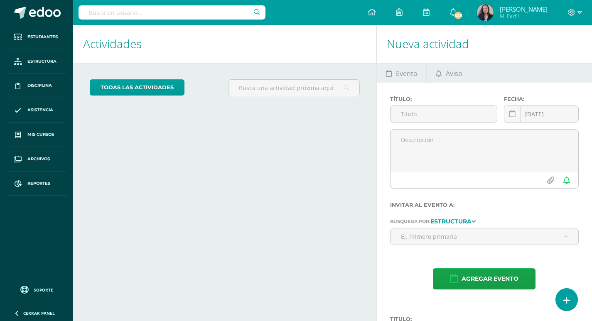  Describe the element at coordinates (444, 99) in the screenshot. I see `label: Título:` at that location.